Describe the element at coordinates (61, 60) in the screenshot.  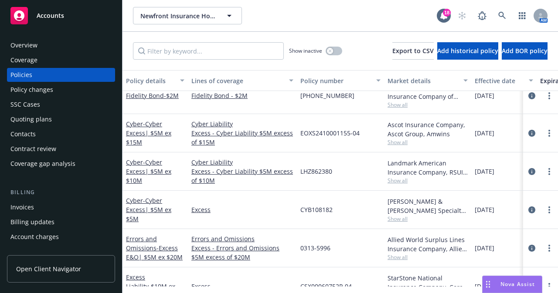
I see `a: Coverage` at that location.